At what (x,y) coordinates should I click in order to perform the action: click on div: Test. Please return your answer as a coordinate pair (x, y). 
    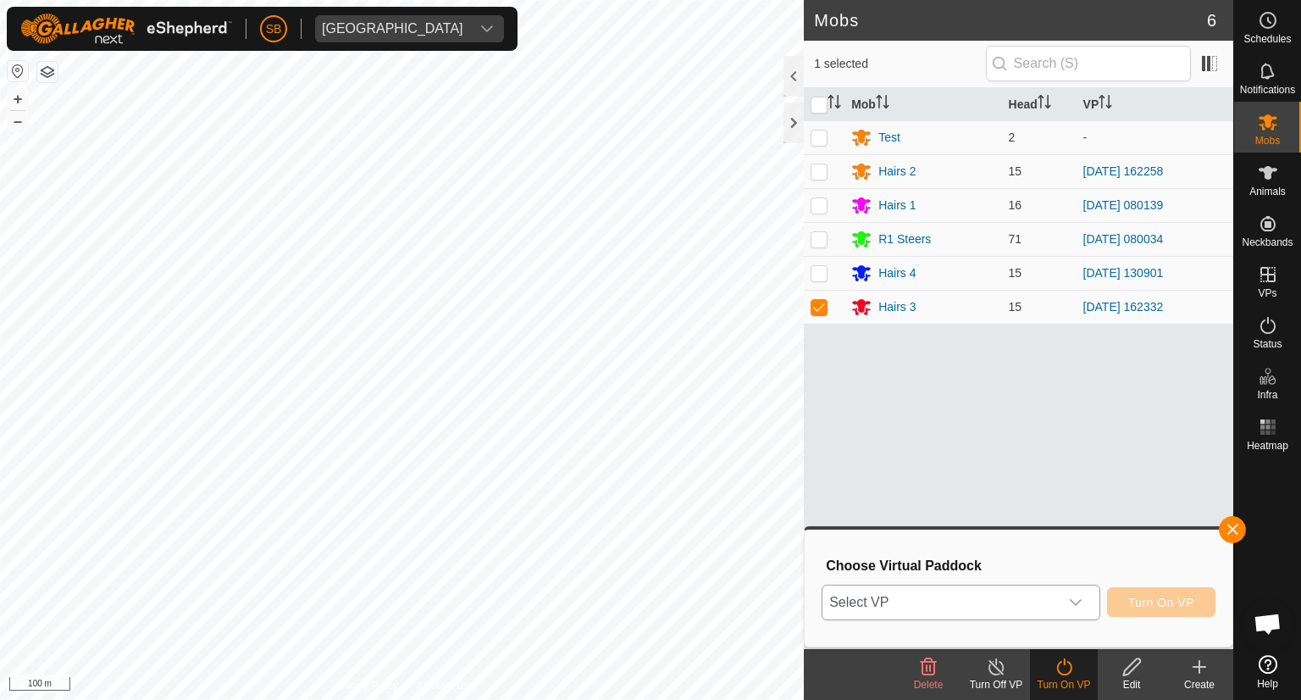
    Looking at the image, I should click on (889, 137).